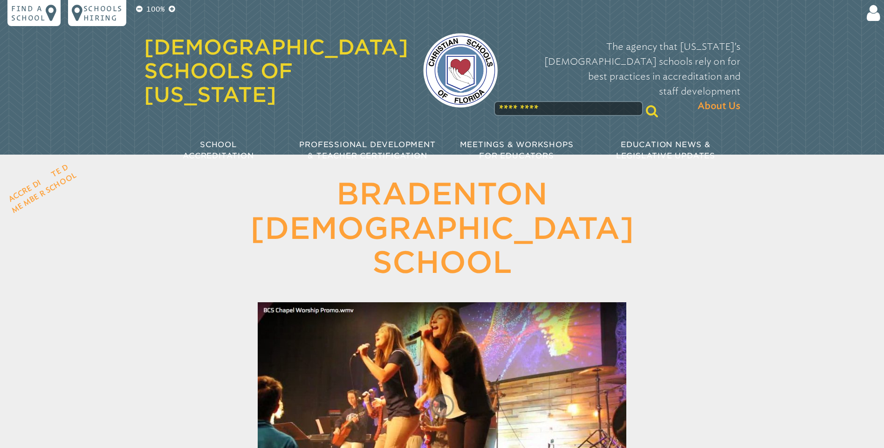 This screenshot has height=448, width=884. Describe the element at coordinates (28, 13) in the screenshot. I see `p: Find a school` at that location.